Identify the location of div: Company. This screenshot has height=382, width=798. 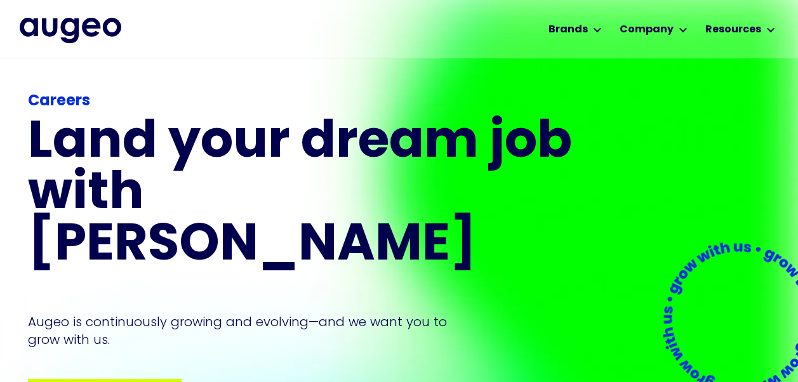
(646, 30).